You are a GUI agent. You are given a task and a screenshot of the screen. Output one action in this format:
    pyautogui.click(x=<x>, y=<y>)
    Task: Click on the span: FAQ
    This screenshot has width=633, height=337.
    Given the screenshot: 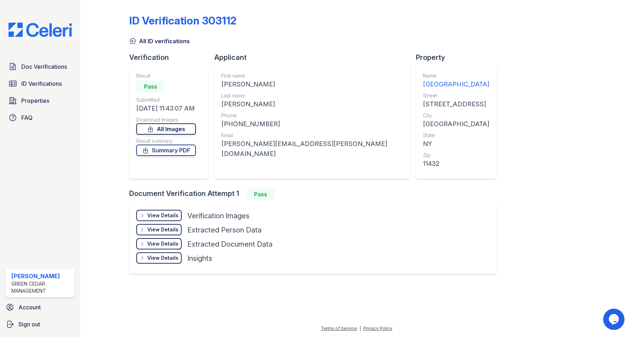 What is the action you would take?
    pyautogui.click(x=27, y=118)
    